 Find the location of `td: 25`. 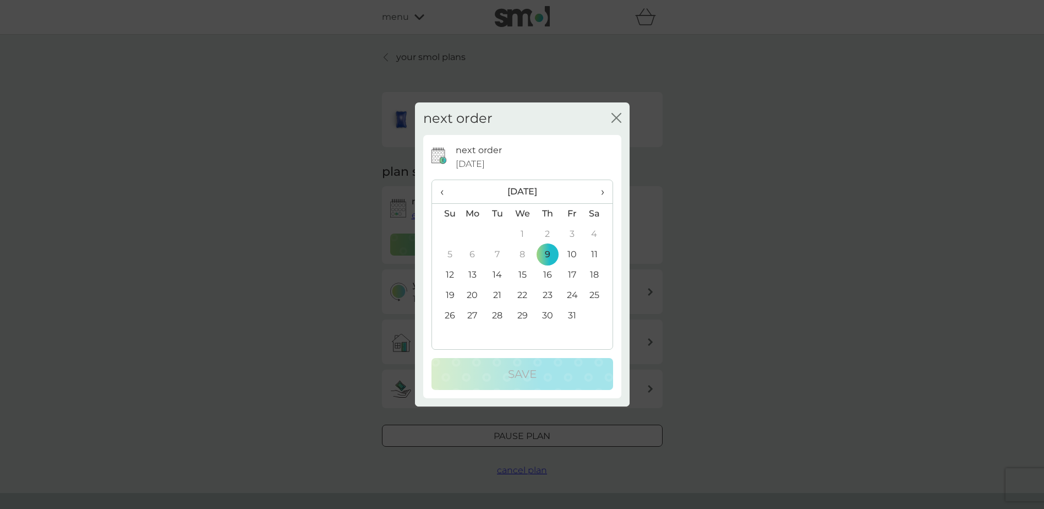

td: 25 is located at coordinates (598, 295).